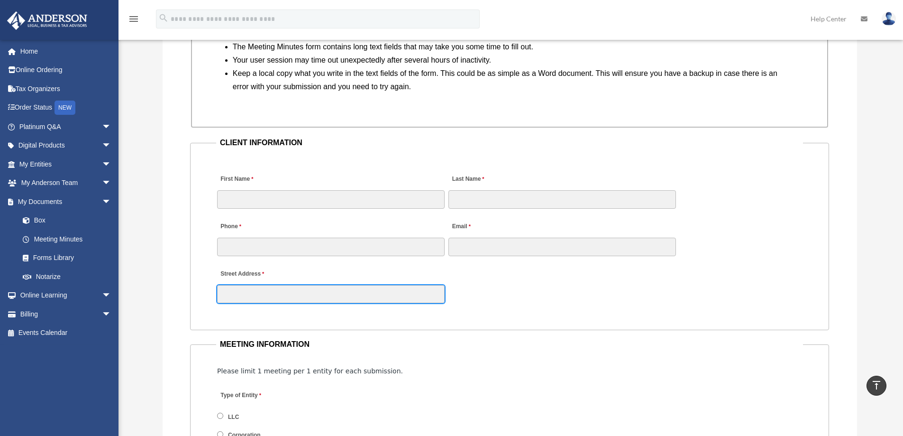 This screenshot has height=436, width=903. Describe the element at coordinates (69, 220) in the screenshot. I see `a: Box` at that location.